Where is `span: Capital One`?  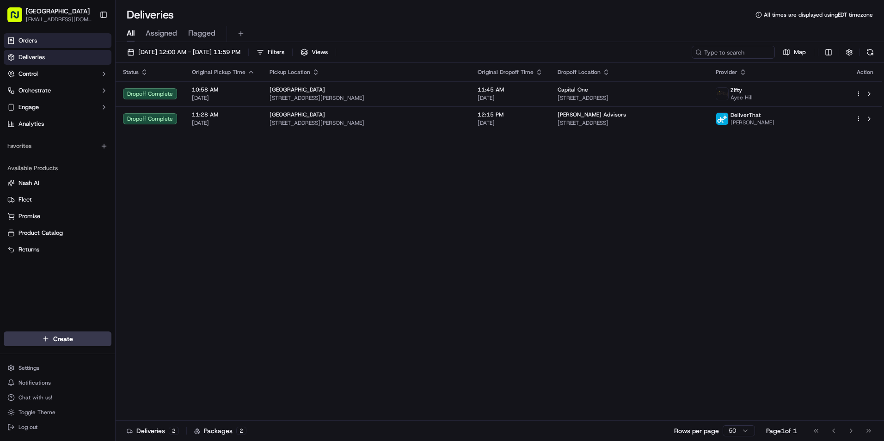 span: Capital One is located at coordinates (573, 90).